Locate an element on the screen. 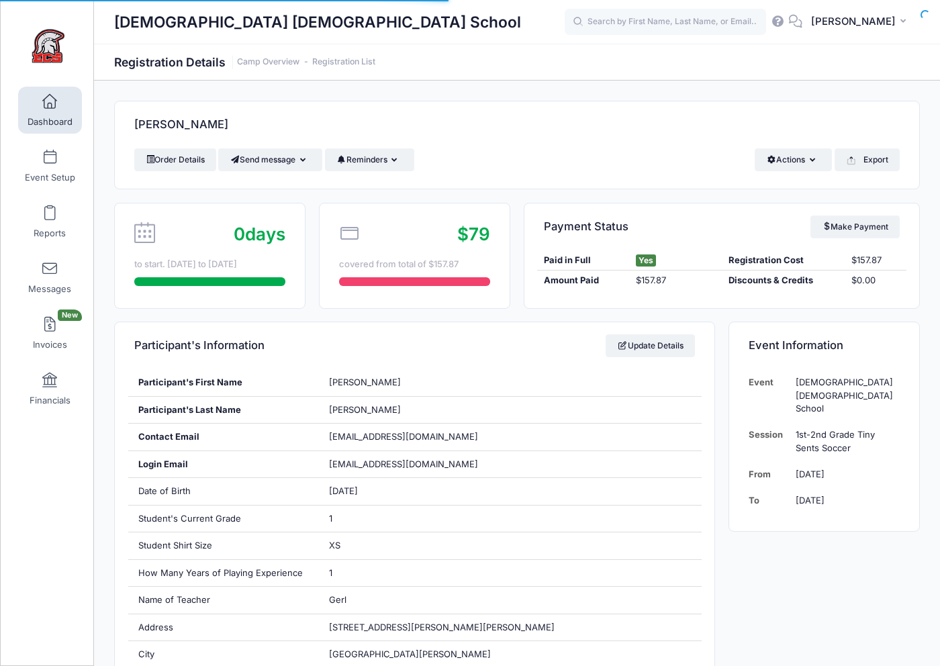 This screenshot has width=940, height=666. button: Actions is located at coordinates (793, 160).